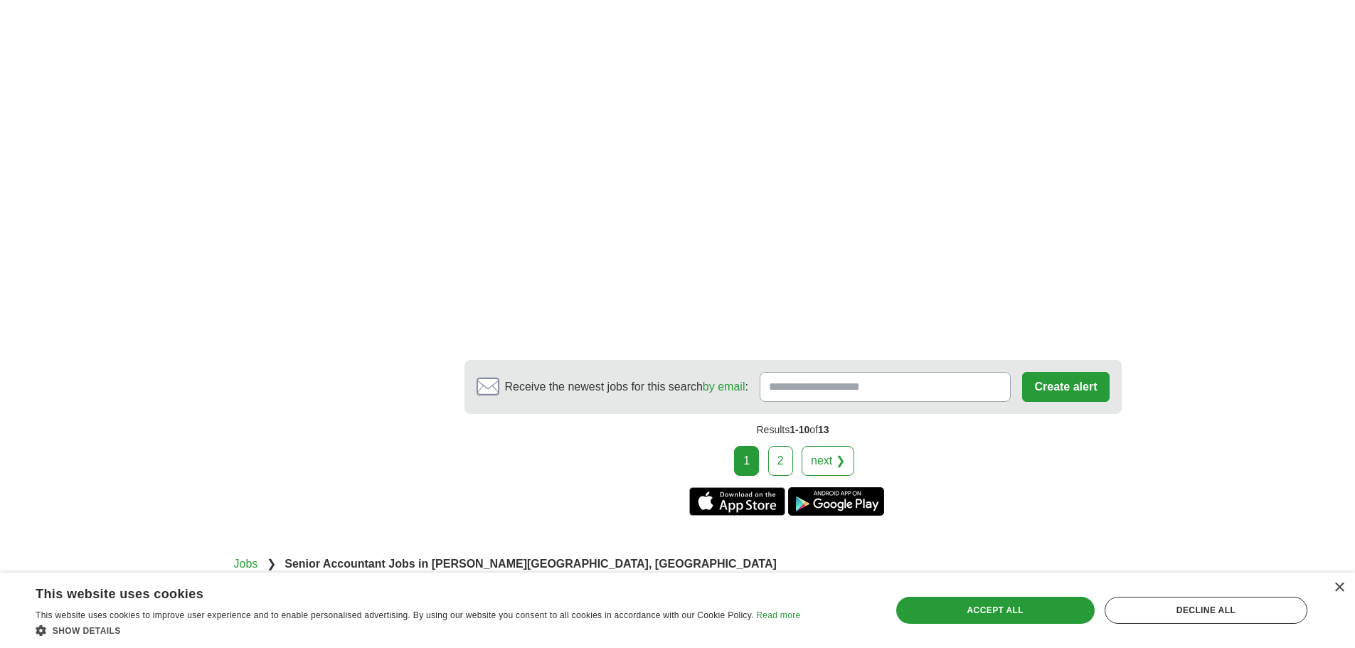  Describe the element at coordinates (793, 430) in the screenshot. I see `div: Results of` at that location.